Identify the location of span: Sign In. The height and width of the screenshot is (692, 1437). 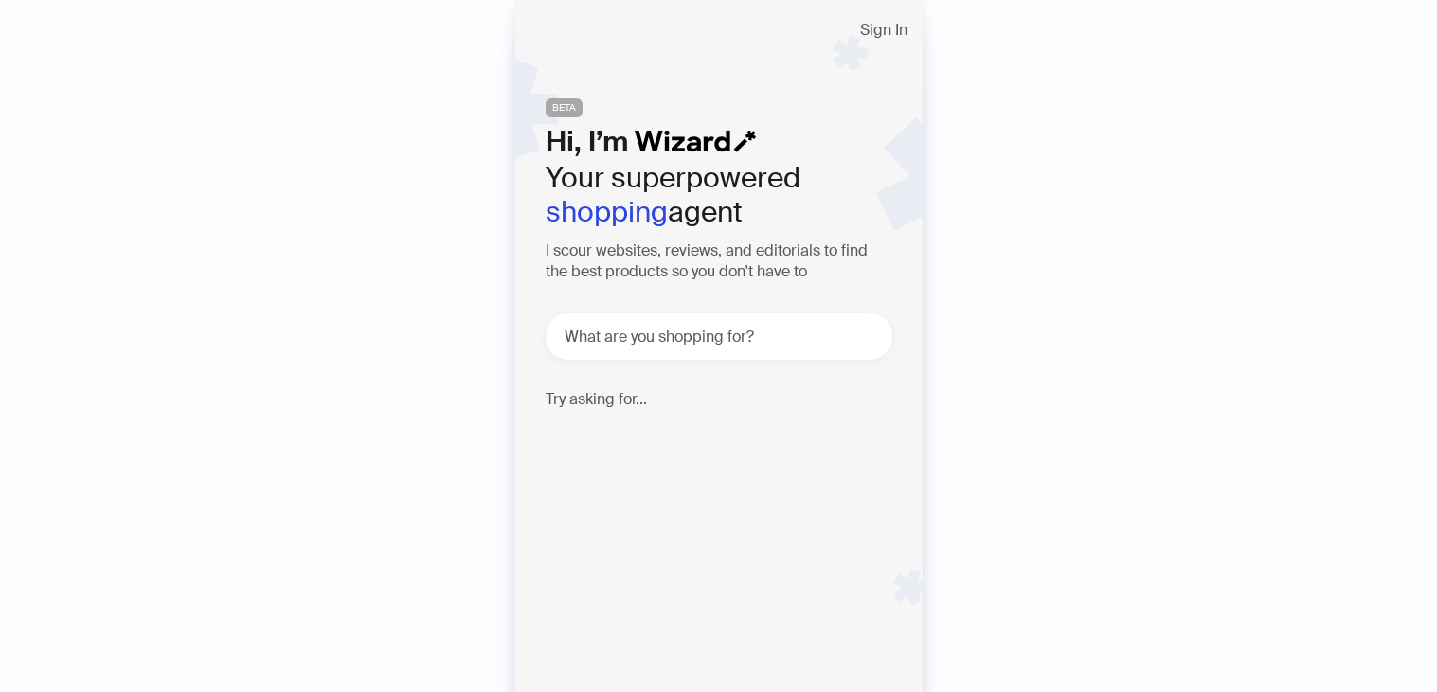
(884, 30).